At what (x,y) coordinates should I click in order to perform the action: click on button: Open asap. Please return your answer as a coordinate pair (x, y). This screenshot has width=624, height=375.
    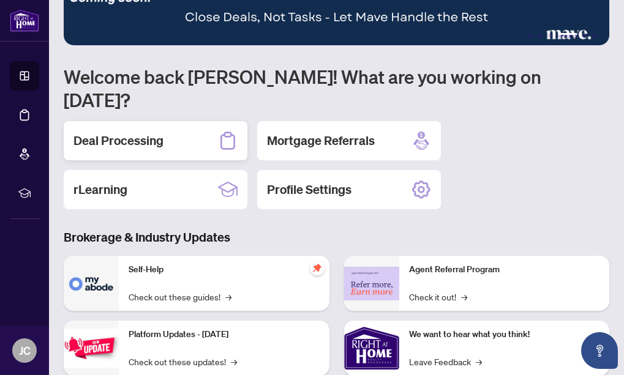
    Looking at the image, I should click on (599, 351).